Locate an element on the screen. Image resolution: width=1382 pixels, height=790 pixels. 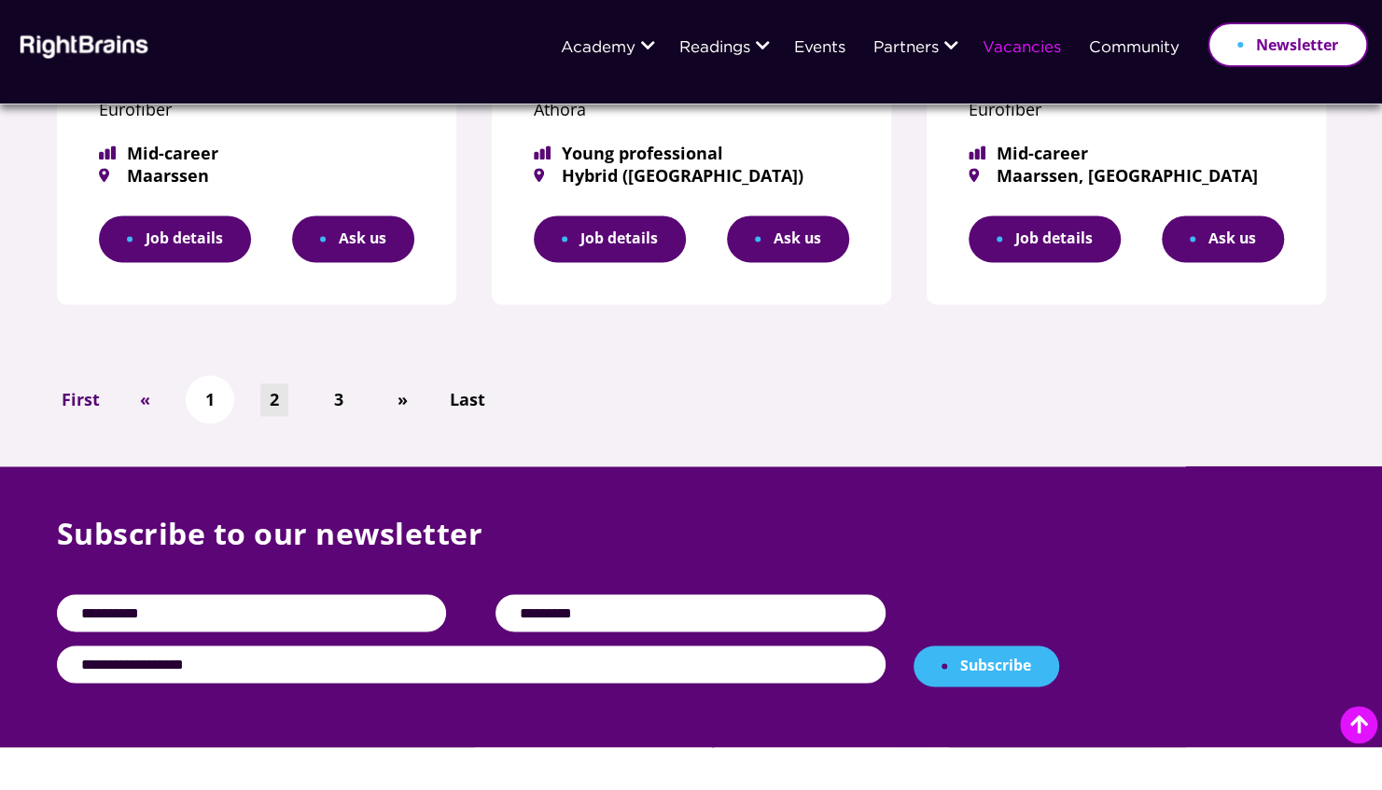
a: Newsletter is located at coordinates (1288, 45).